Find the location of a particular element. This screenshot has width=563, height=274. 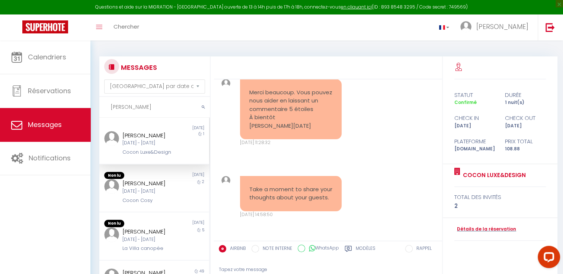

div: 1 nuit(s) is located at coordinates (525, 103).